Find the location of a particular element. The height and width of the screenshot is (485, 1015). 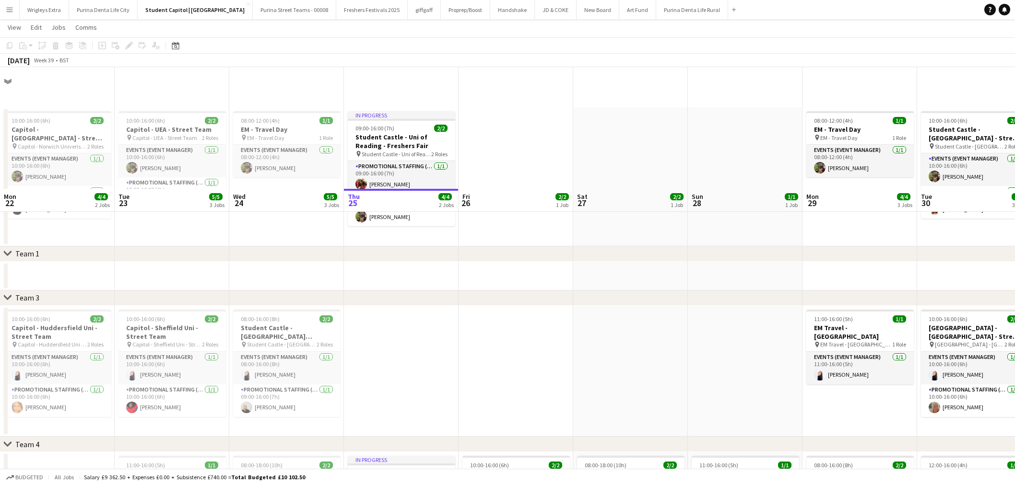

span: Budgeted is located at coordinates (29, 478).